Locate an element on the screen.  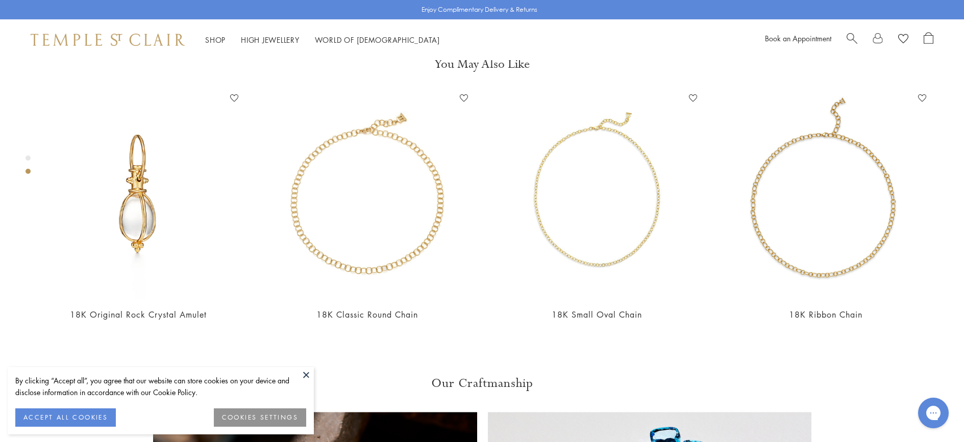
a: Open Shopping Bag is located at coordinates (928, 40).